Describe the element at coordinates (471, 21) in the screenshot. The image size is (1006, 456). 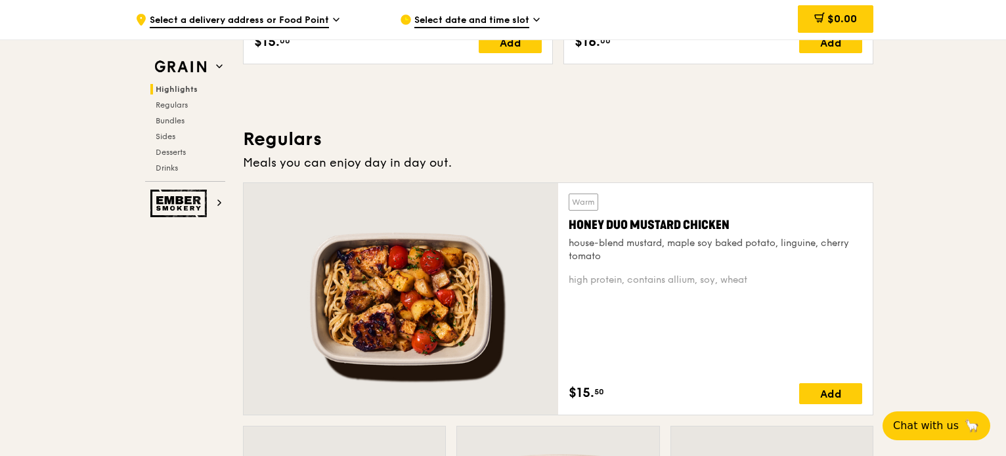
I see `span: Select date and time slot` at that location.